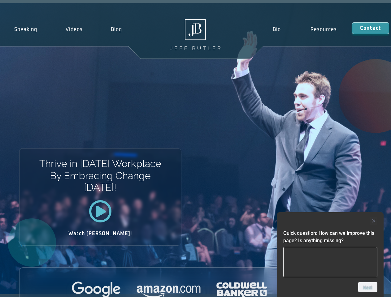  Describe the element at coordinates (116, 29) in the screenshot. I see `a: Blog` at that location.